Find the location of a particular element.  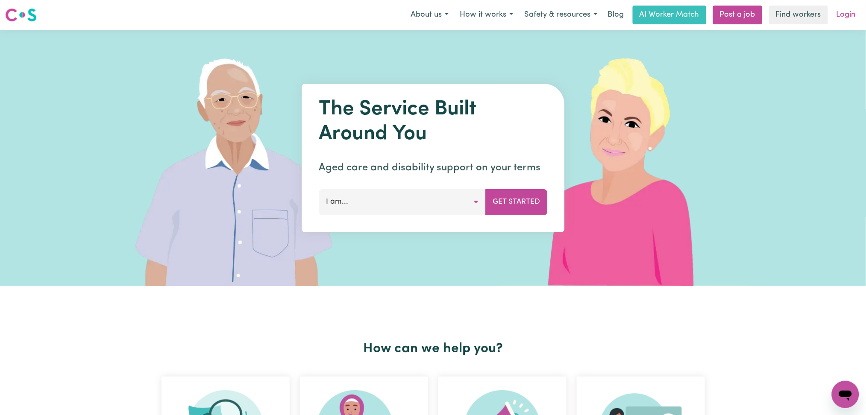

button: Get Started is located at coordinates (516, 202).